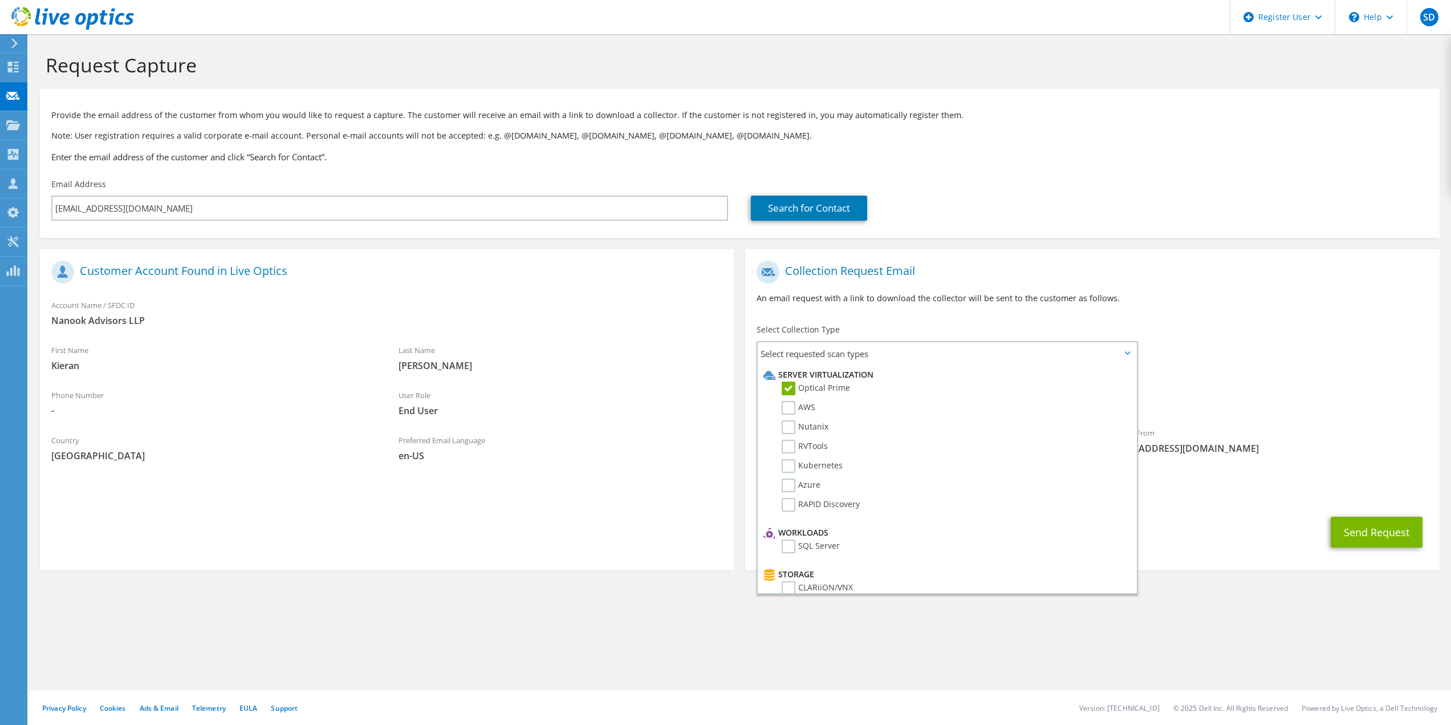 The width and height of the screenshot is (1451, 725). What do you see at coordinates (811, 546) in the screenshot?
I see `label: SQL Server` at bounding box center [811, 546].